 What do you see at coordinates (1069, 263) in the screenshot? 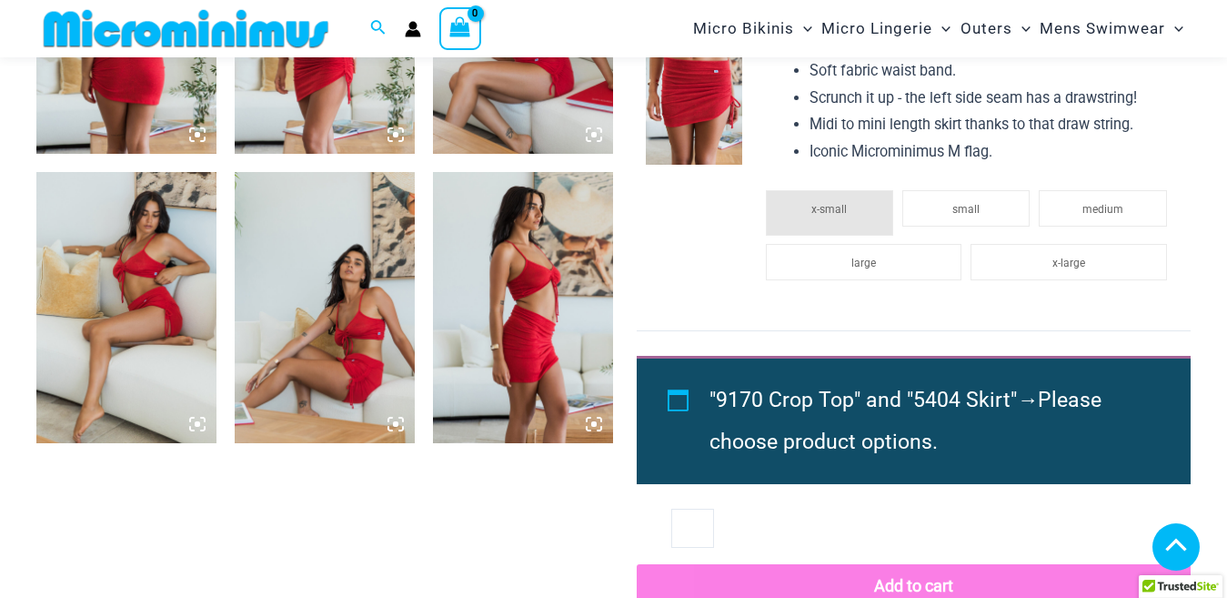
I see `span: x-large` at bounding box center [1069, 263].